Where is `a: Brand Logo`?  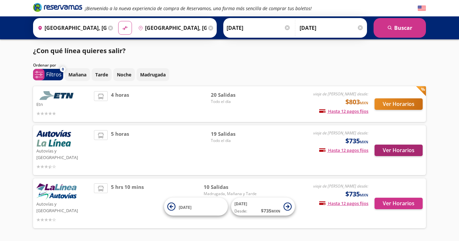 a: Brand Logo is located at coordinates (58, 8).